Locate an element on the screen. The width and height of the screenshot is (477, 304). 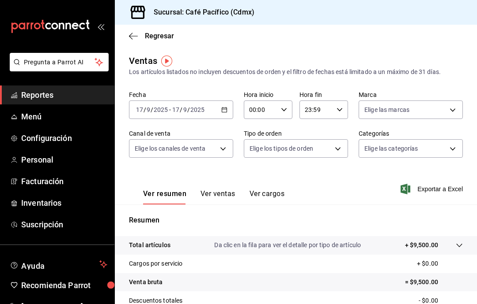
label: Categorías is located at coordinates (410, 134).